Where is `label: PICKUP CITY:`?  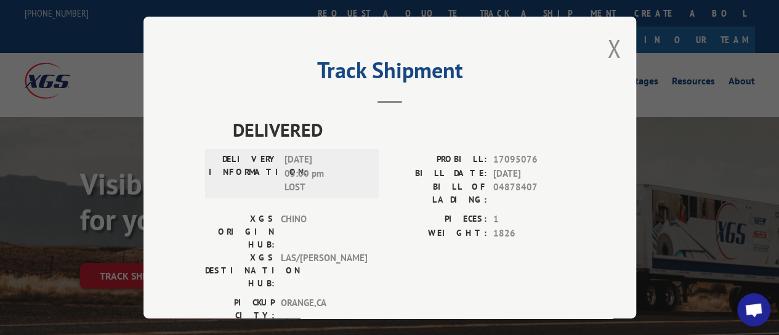 label: PICKUP CITY: is located at coordinates (239, 309).